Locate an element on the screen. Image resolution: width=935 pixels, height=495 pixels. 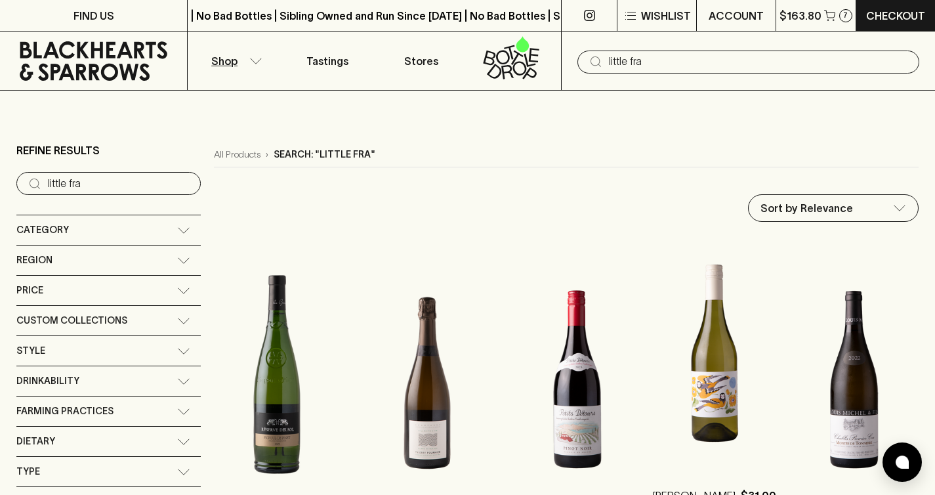
p: Shop is located at coordinates (224, 61).